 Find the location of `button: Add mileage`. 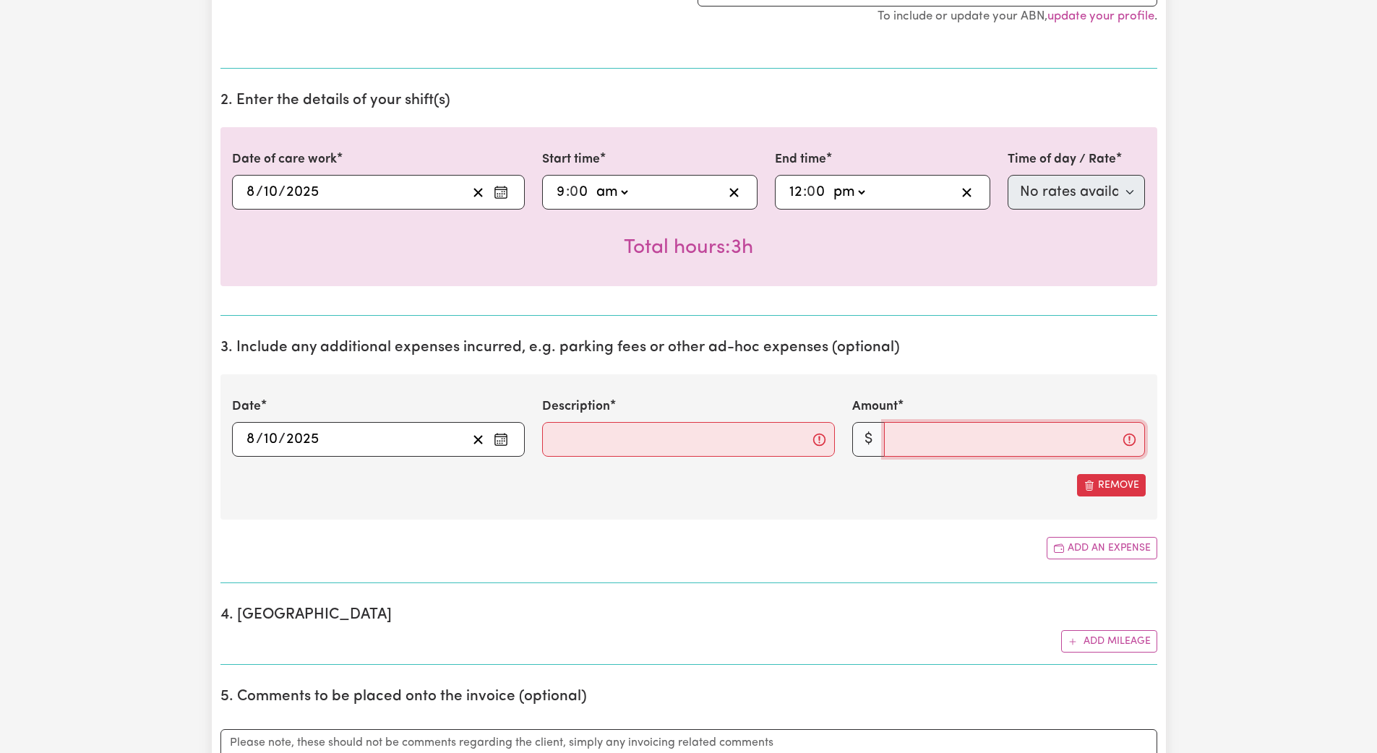

button: Add mileage is located at coordinates (1109, 641).